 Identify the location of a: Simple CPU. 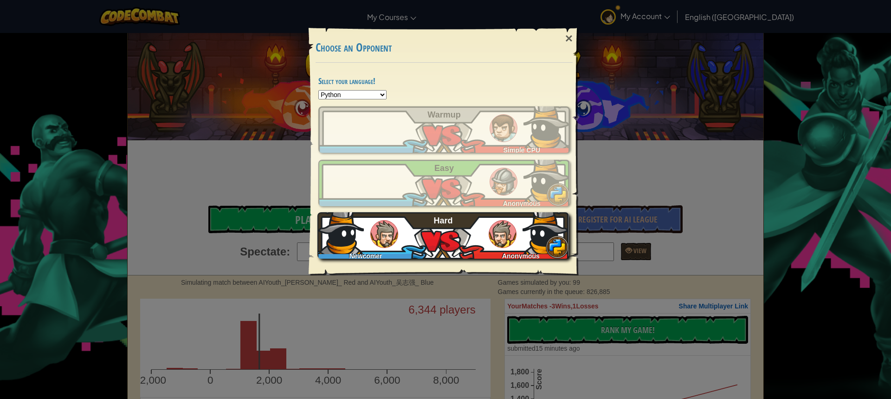
(444, 130).